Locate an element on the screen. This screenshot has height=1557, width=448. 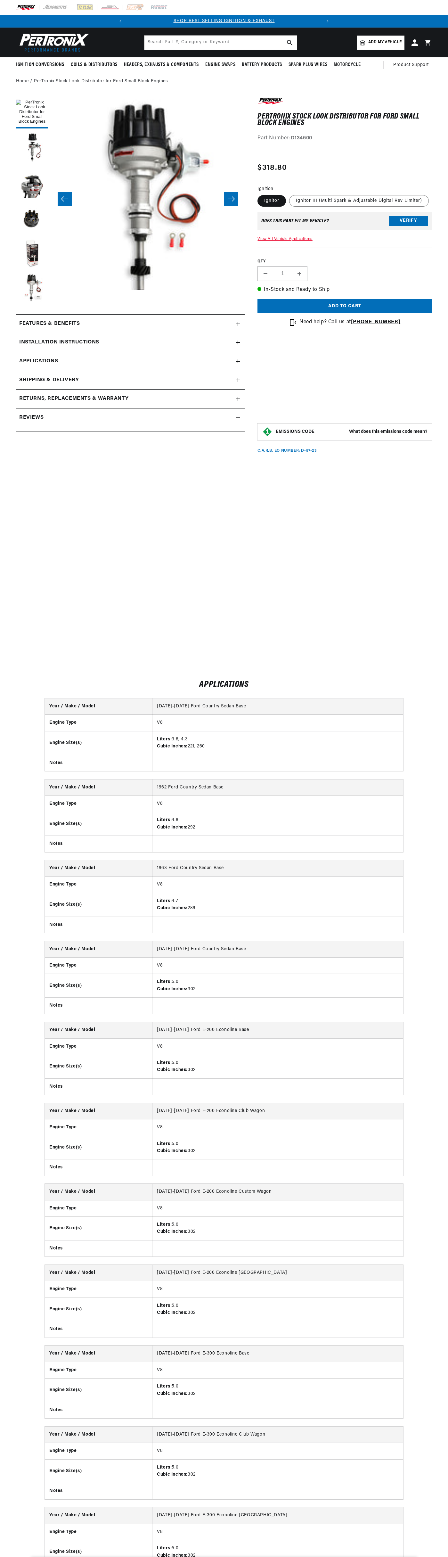
span: Motorcycle is located at coordinates (347, 65).